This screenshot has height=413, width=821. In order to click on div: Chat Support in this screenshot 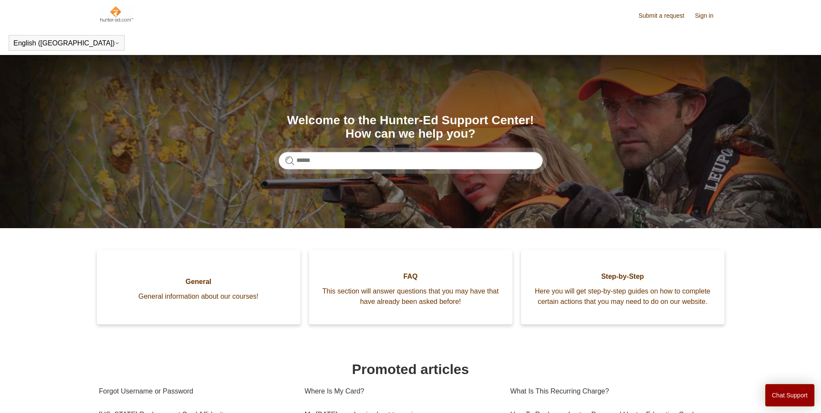, I will do `click(789, 395)`.